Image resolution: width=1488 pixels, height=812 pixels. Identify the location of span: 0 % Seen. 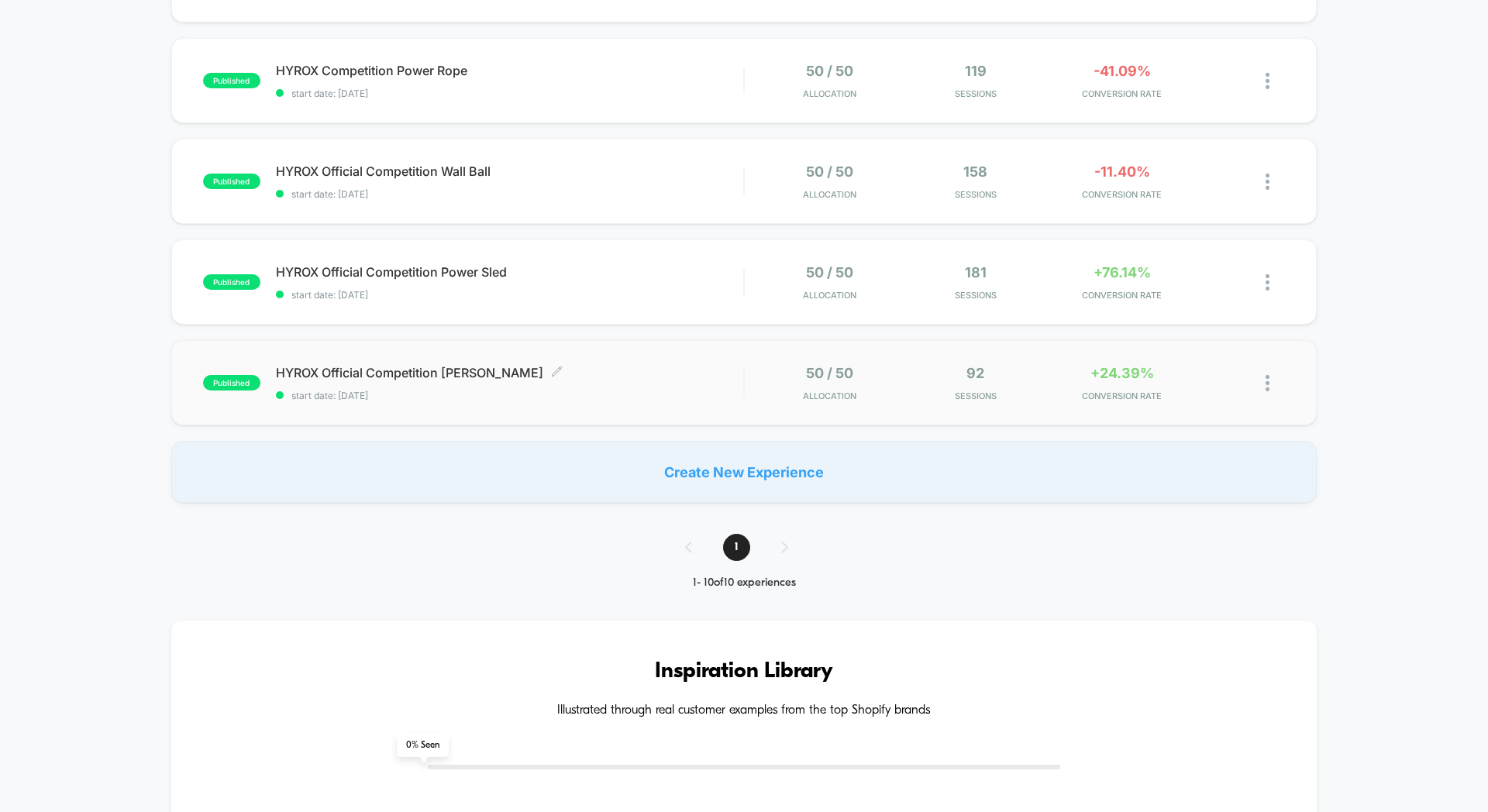
(422, 745).